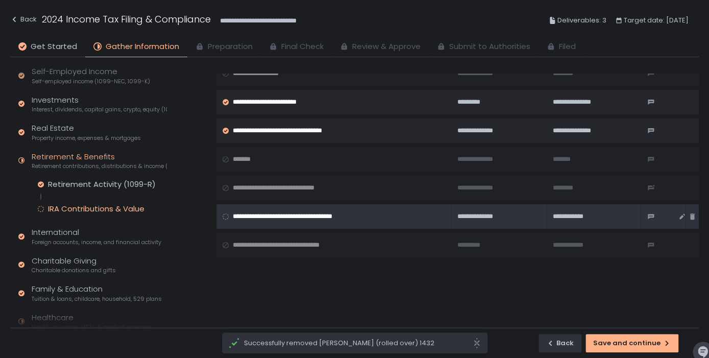 The height and width of the screenshot is (358, 709). What do you see at coordinates (86, 132) in the screenshot?
I see `div: Real Estate` at bounding box center [86, 132].